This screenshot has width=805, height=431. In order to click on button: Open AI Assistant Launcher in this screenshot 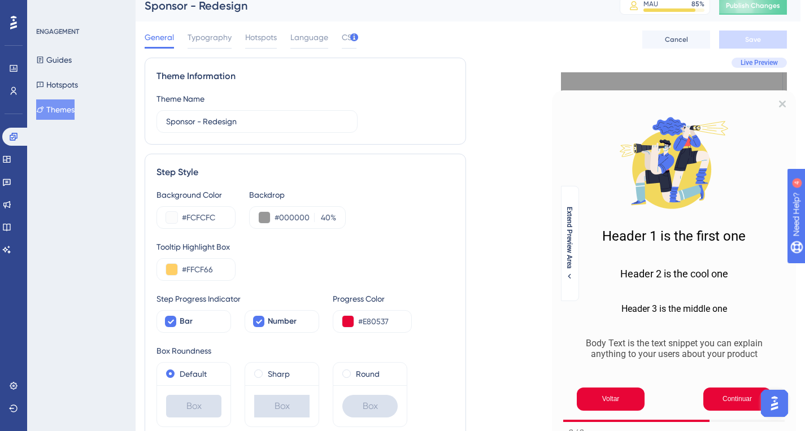, I will do `click(17, 17)`.